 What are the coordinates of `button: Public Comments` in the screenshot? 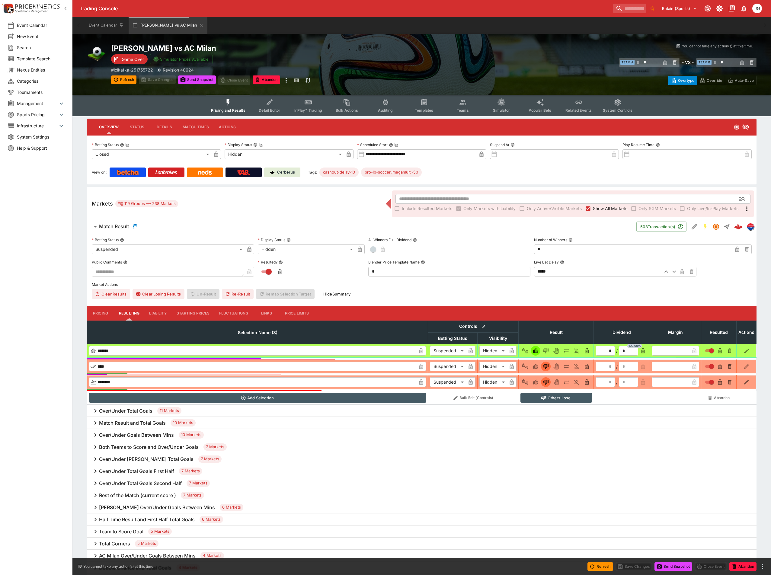 It's located at (125, 262).